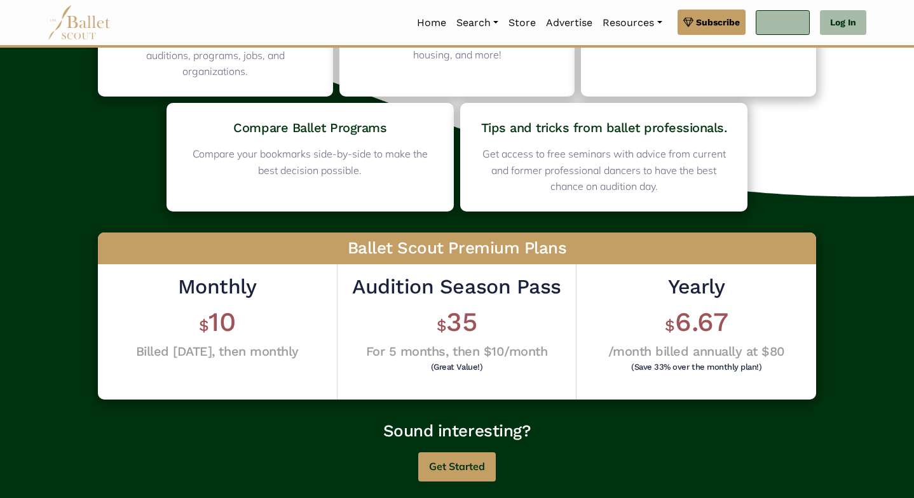 This screenshot has width=914, height=498. What do you see at coordinates (217, 287) in the screenshot?
I see `h2: Monthly` at bounding box center [217, 287].